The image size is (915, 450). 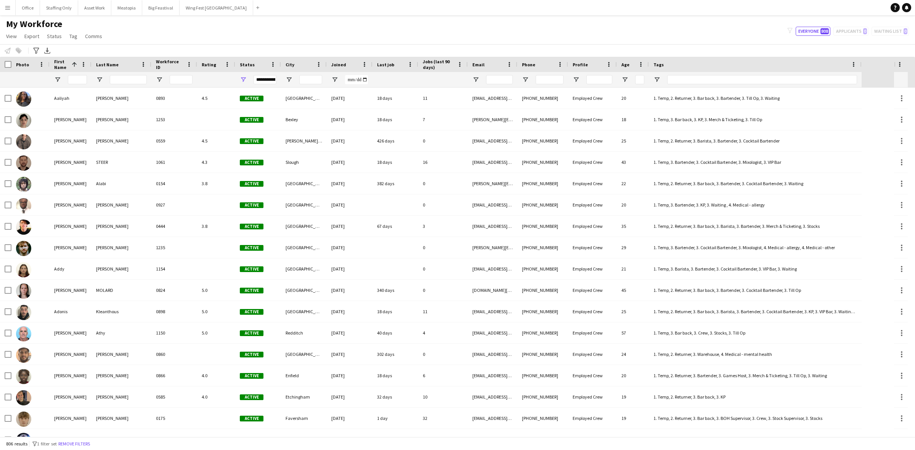 What do you see at coordinates (59, 8) in the screenshot?
I see `button: Staffing Only` at bounding box center [59, 8].